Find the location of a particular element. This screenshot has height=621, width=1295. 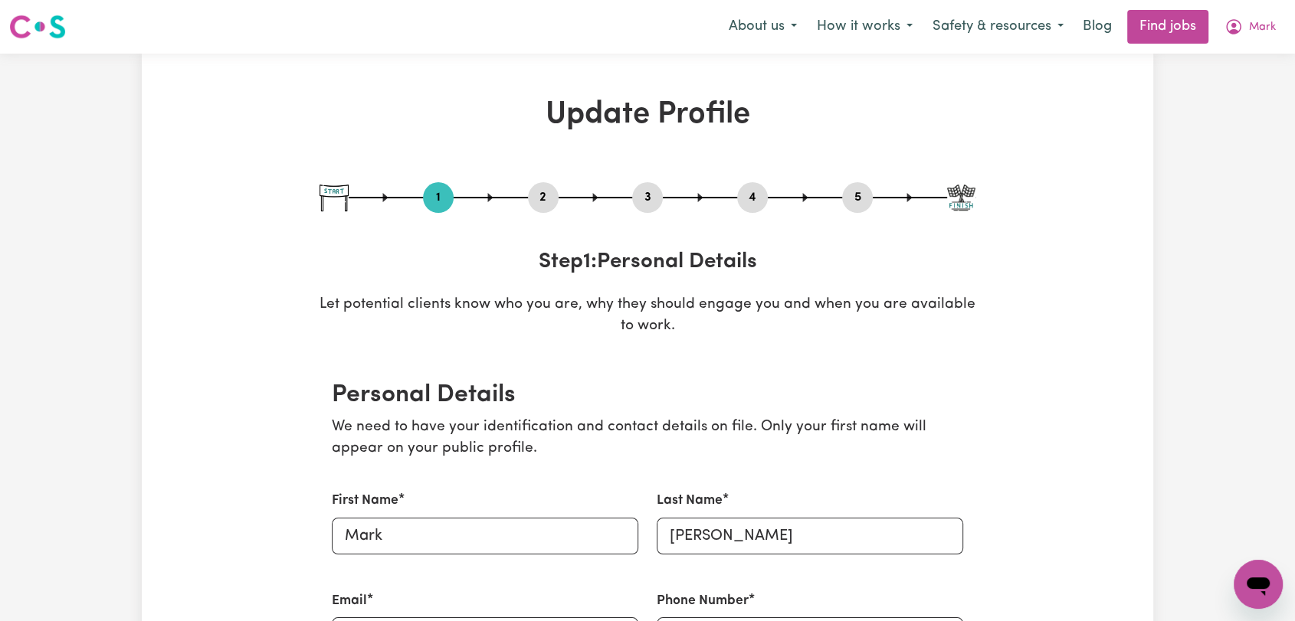

button: Go to step 4 is located at coordinates (752, 198).